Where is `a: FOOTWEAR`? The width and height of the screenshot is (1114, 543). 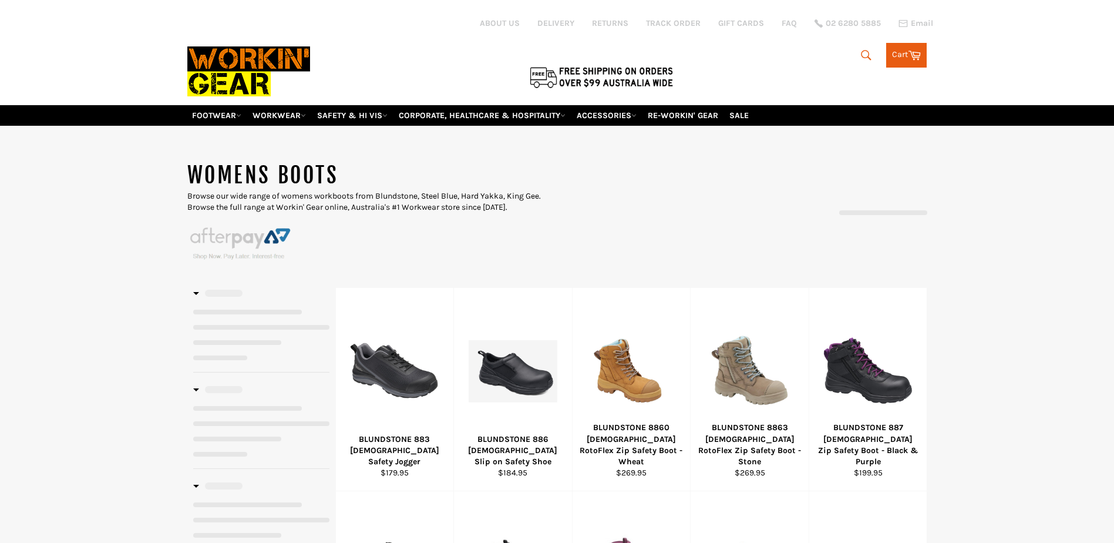 a: FOOTWEAR is located at coordinates (217, 115).